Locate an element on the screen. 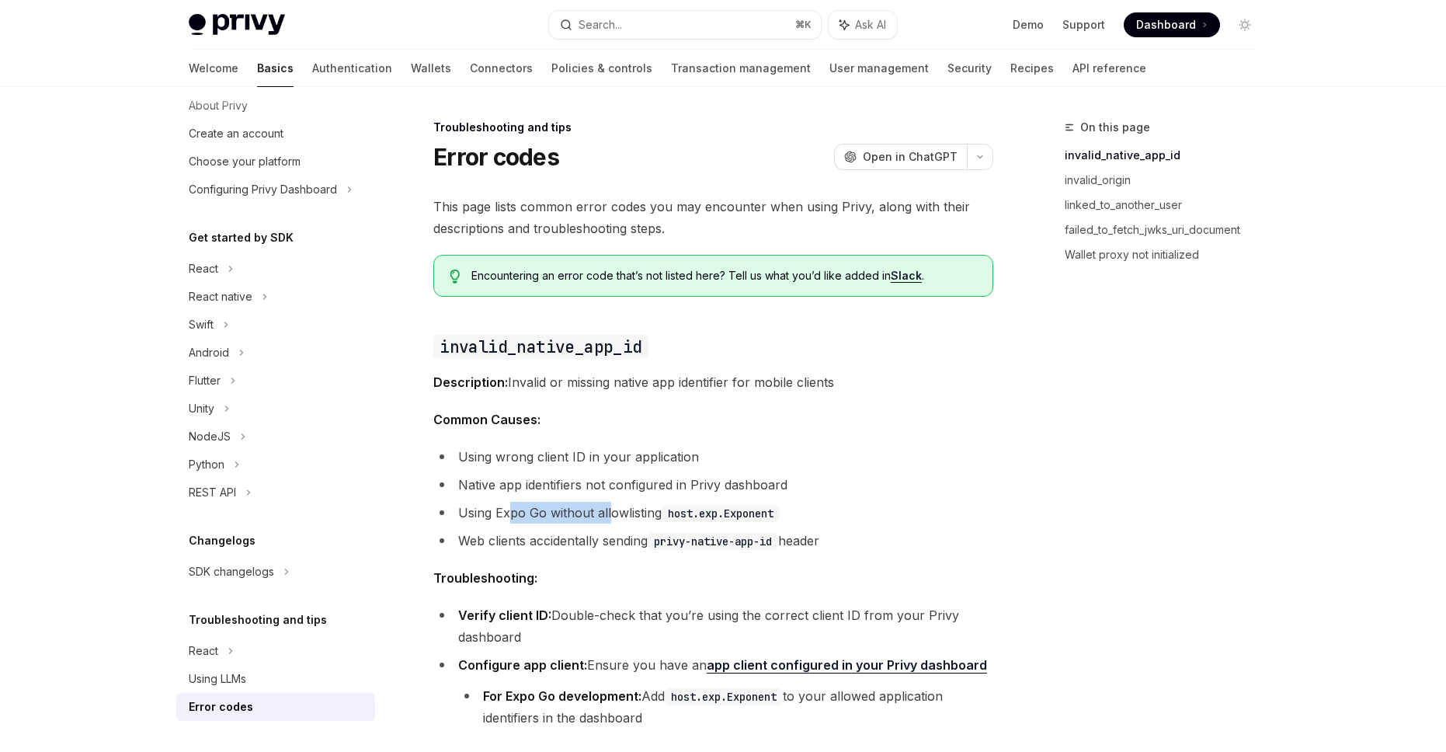  span: On this page is located at coordinates (1115, 127).